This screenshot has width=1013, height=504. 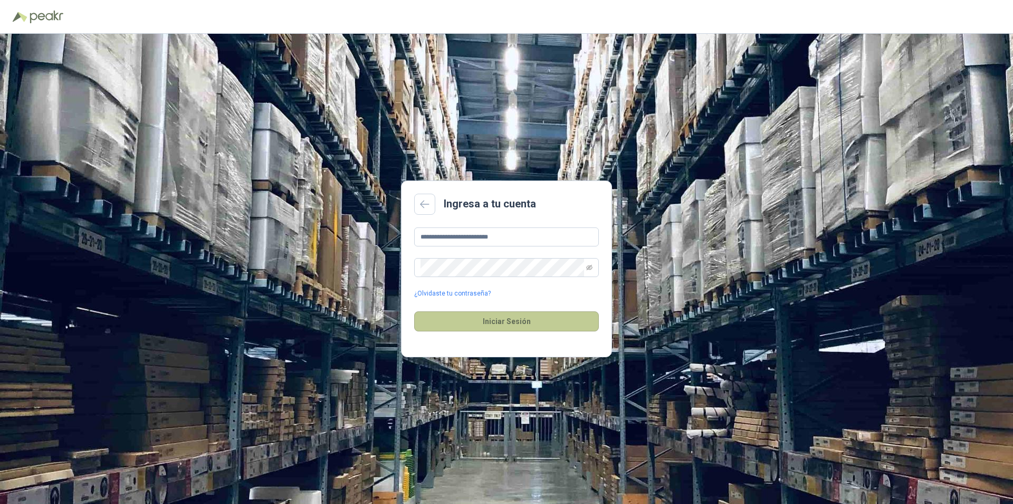 What do you see at coordinates (590, 268) in the screenshot?
I see `span: eye-invisible` at bounding box center [590, 268].